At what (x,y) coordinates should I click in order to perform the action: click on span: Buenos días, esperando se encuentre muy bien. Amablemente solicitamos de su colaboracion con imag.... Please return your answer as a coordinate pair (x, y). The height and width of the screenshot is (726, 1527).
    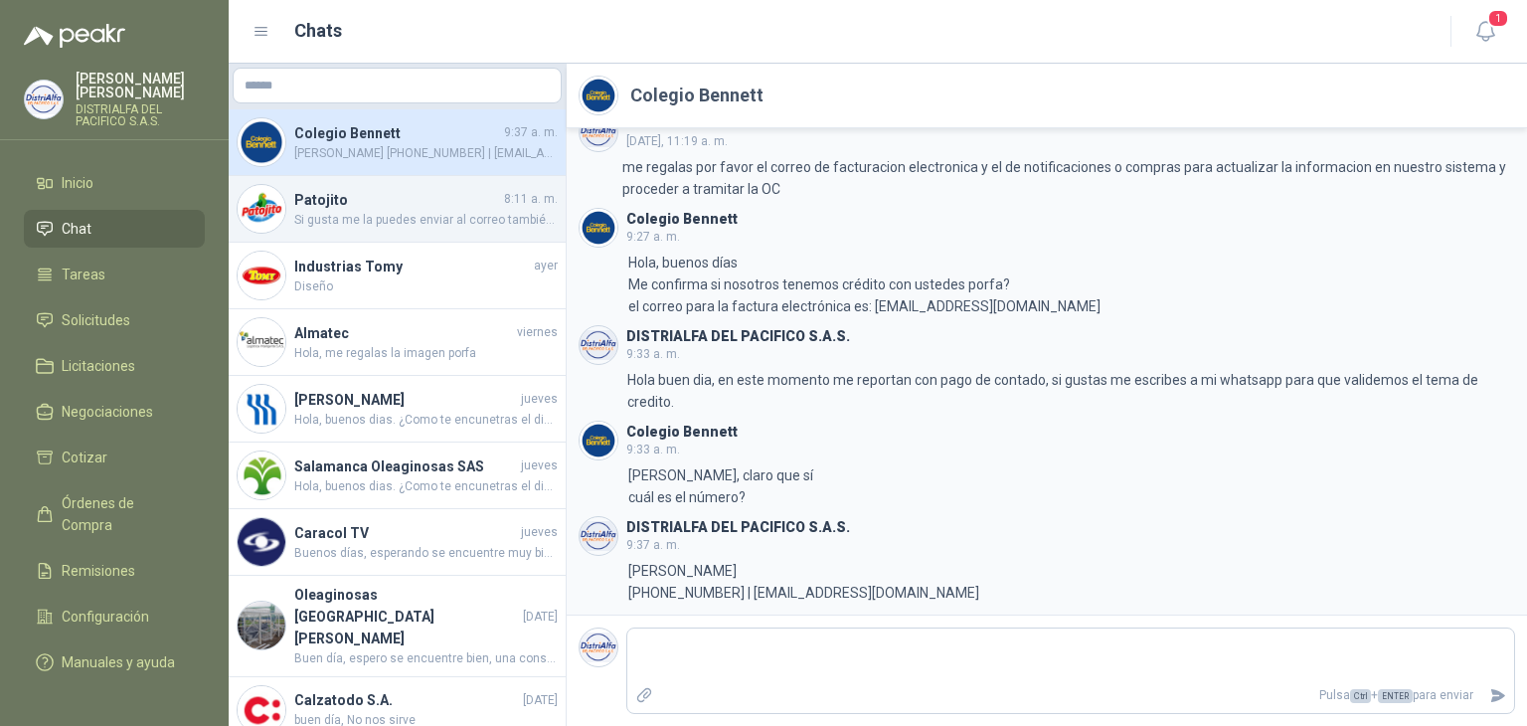
    Looking at the image, I should click on (426, 553).